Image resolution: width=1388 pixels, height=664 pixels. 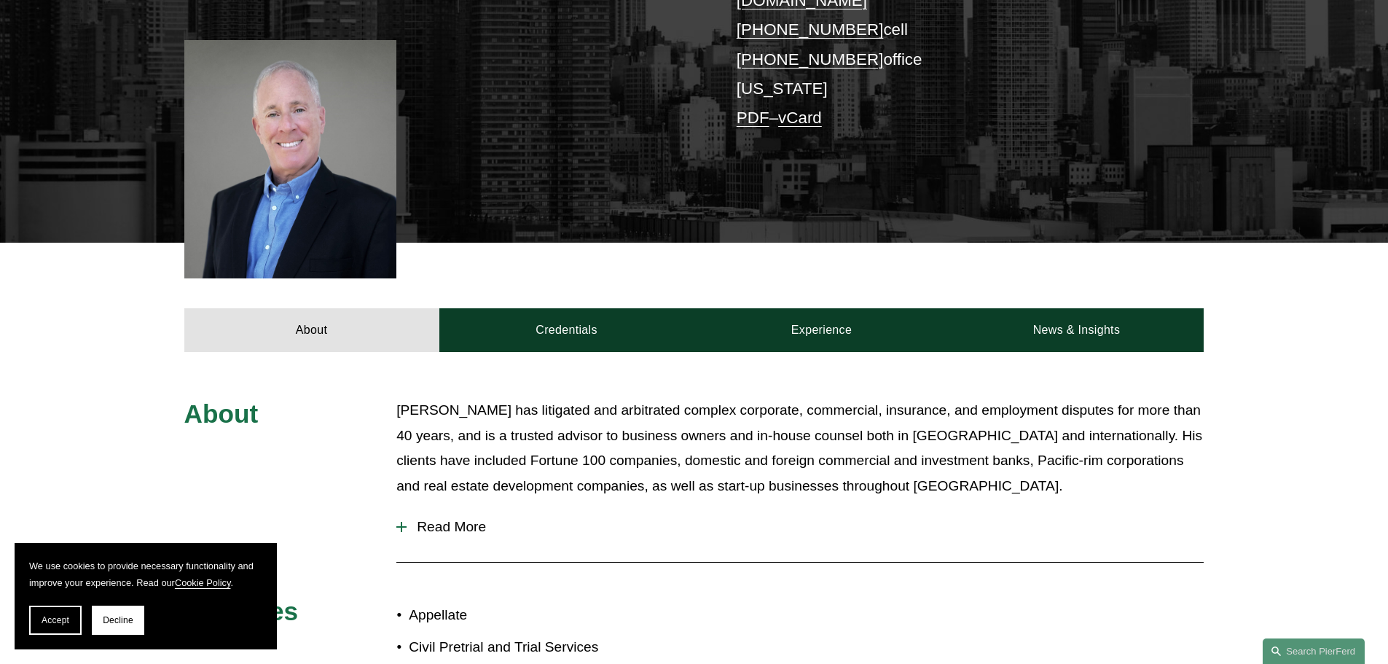 I want to click on button: Decline, so click(x=118, y=620).